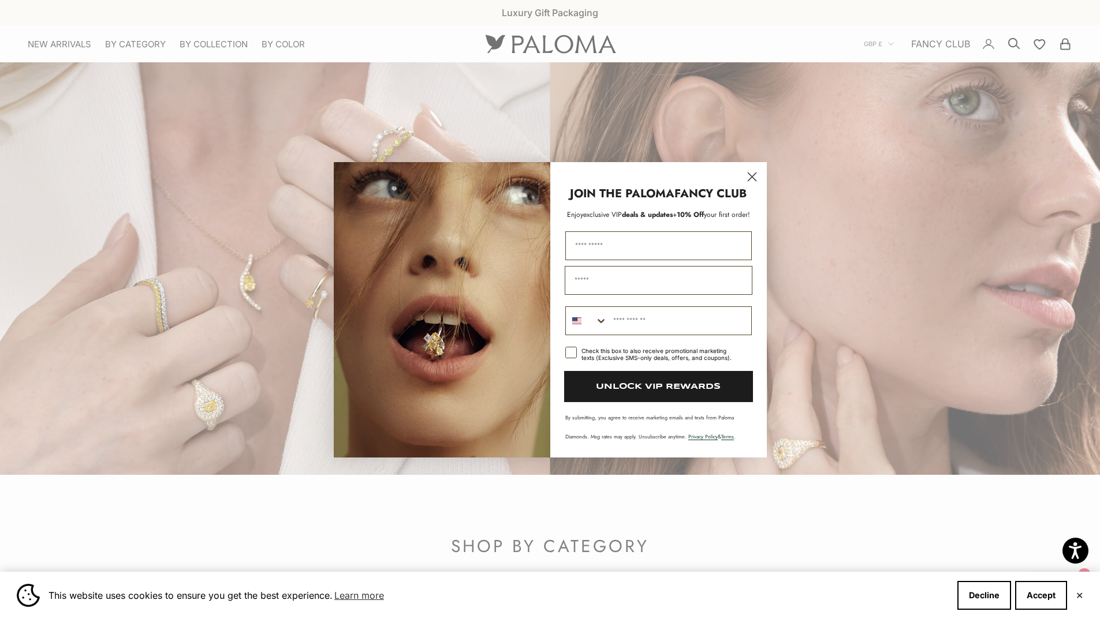 The width and height of the screenshot is (1100, 619). I want to click on img: Loading..., so click(442, 310).